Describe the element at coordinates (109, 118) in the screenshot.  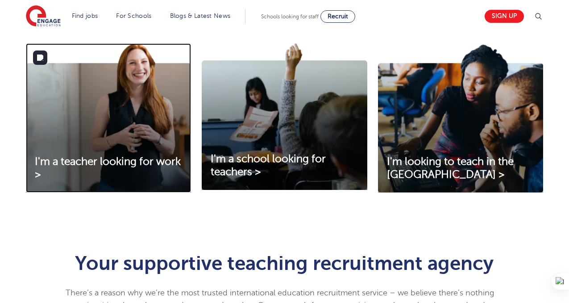
I see `img: I'm a teacher looking for work` at that location.